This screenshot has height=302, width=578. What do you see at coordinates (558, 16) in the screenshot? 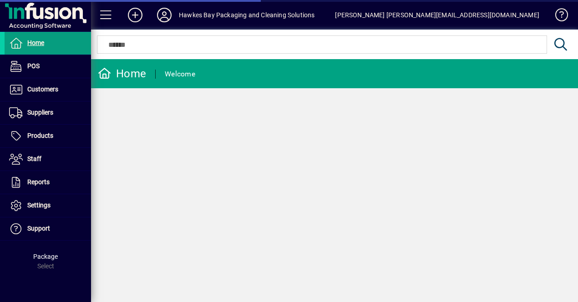
I see `a: Knowledge Base` at bounding box center [558, 16].